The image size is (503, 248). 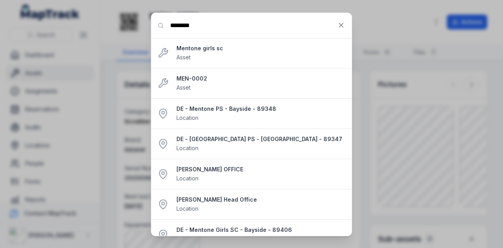 I want to click on a: DE - Mentone Girls SC - Bayside - 89406Location, so click(x=261, y=235).